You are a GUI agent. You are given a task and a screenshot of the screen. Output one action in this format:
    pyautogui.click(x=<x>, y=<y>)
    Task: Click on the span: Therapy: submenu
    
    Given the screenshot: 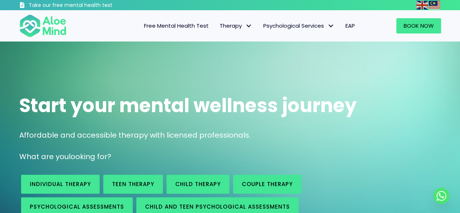 What is the action you would take?
    pyautogui.click(x=249, y=26)
    